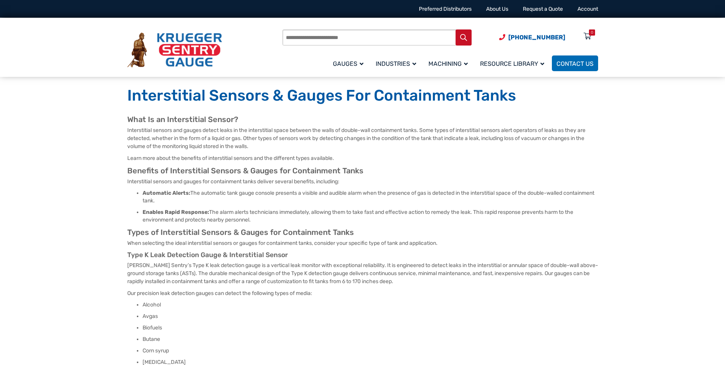  I want to click on a: About Us, so click(497, 9).